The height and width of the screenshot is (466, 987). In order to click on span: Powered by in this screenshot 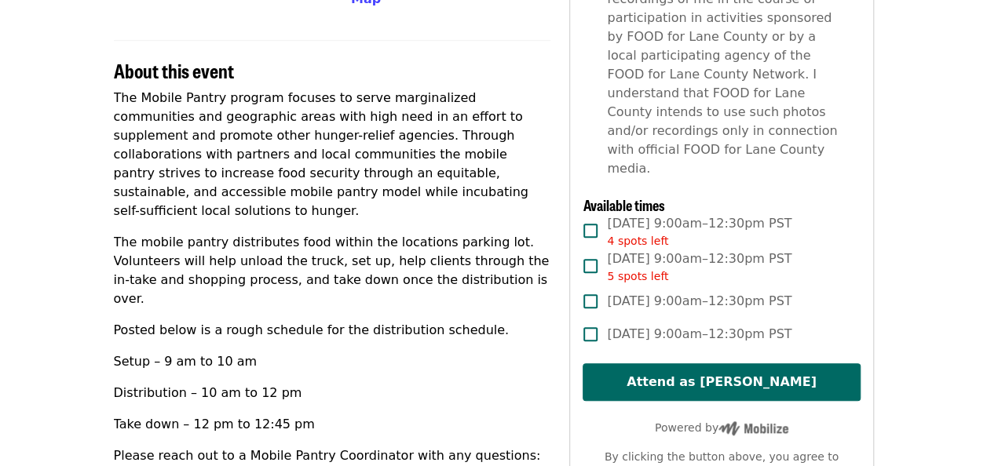, I will do `click(722, 428)`.